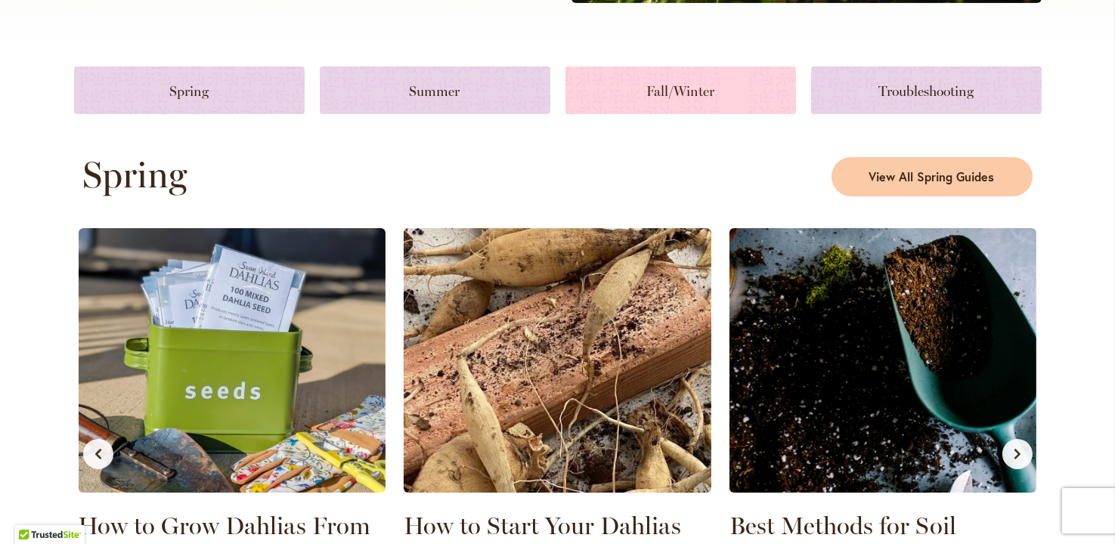 Image resolution: width=1115 pixels, height=544 pixels. Describe the element at coordinates (932, 177) in the screenshot. I see `a: View All Spring Guides` at that location.